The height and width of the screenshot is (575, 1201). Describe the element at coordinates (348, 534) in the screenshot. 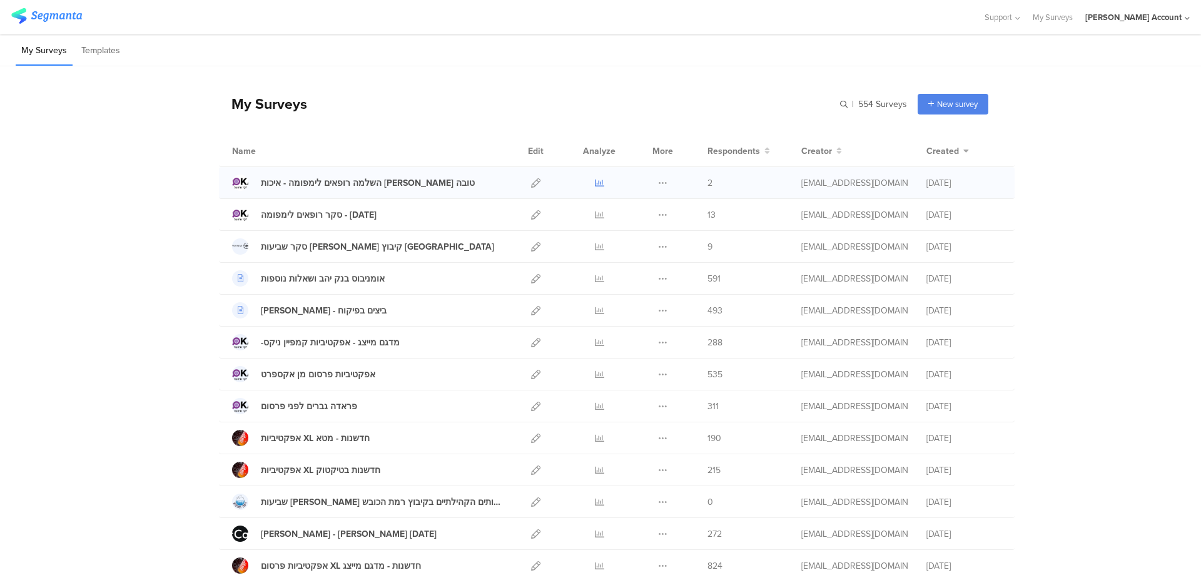

I see `div: סקר מקאן - גל 7 ספטמבר 25` at that location.